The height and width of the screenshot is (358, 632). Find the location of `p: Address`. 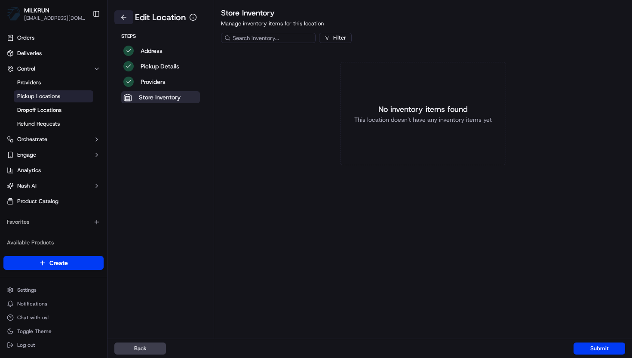

p: Address is located at coordinates (151, 51).